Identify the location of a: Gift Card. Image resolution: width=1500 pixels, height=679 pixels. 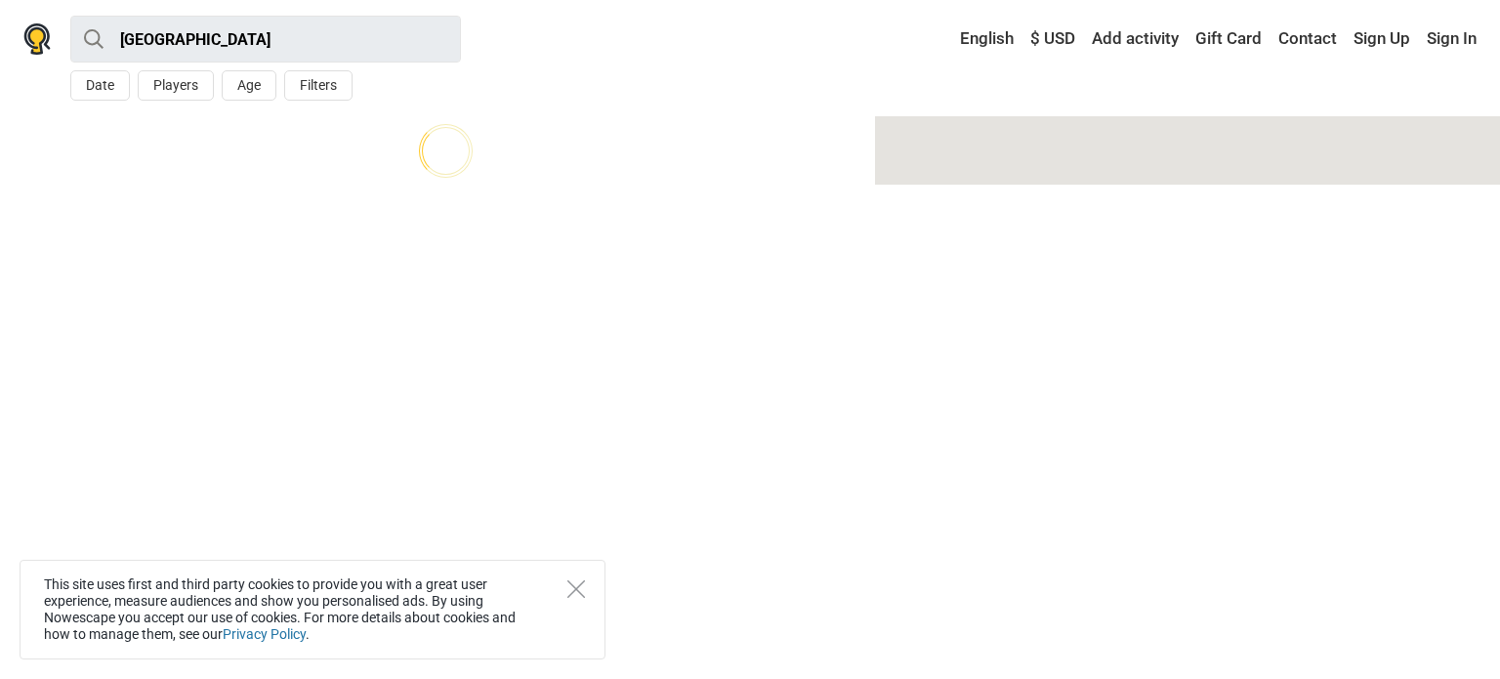
(1228, 39).